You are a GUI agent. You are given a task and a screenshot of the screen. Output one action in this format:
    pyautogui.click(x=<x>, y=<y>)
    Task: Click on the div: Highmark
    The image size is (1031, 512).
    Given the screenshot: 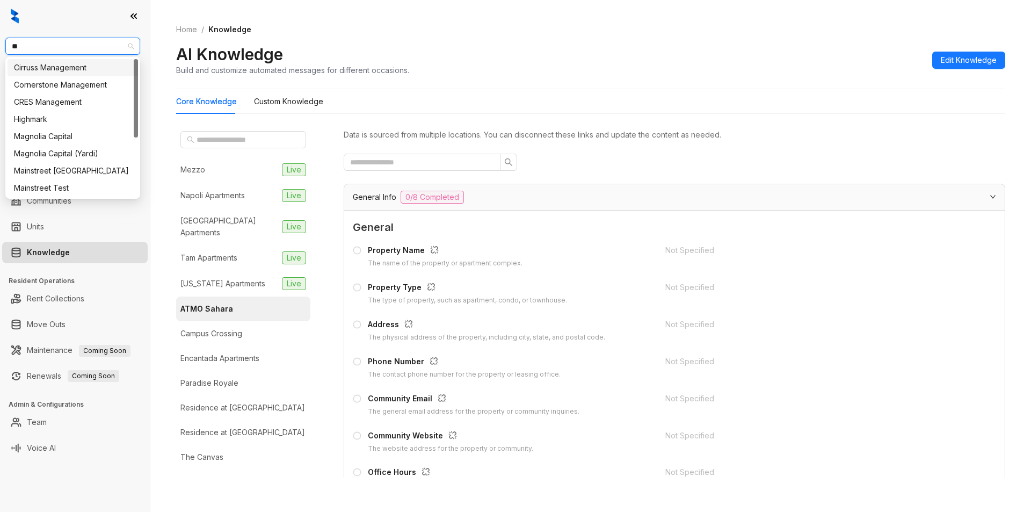 What is the action you would take?
    pyautogui.click(x=72, y=119)
    